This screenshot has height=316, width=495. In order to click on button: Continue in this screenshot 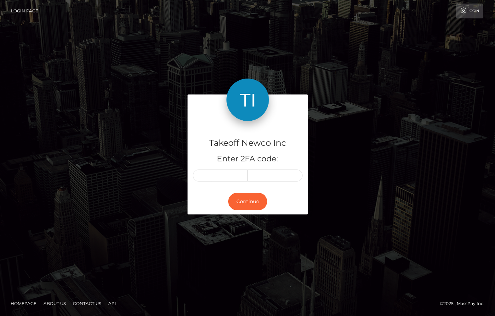, I will do `click(248, 201)`.